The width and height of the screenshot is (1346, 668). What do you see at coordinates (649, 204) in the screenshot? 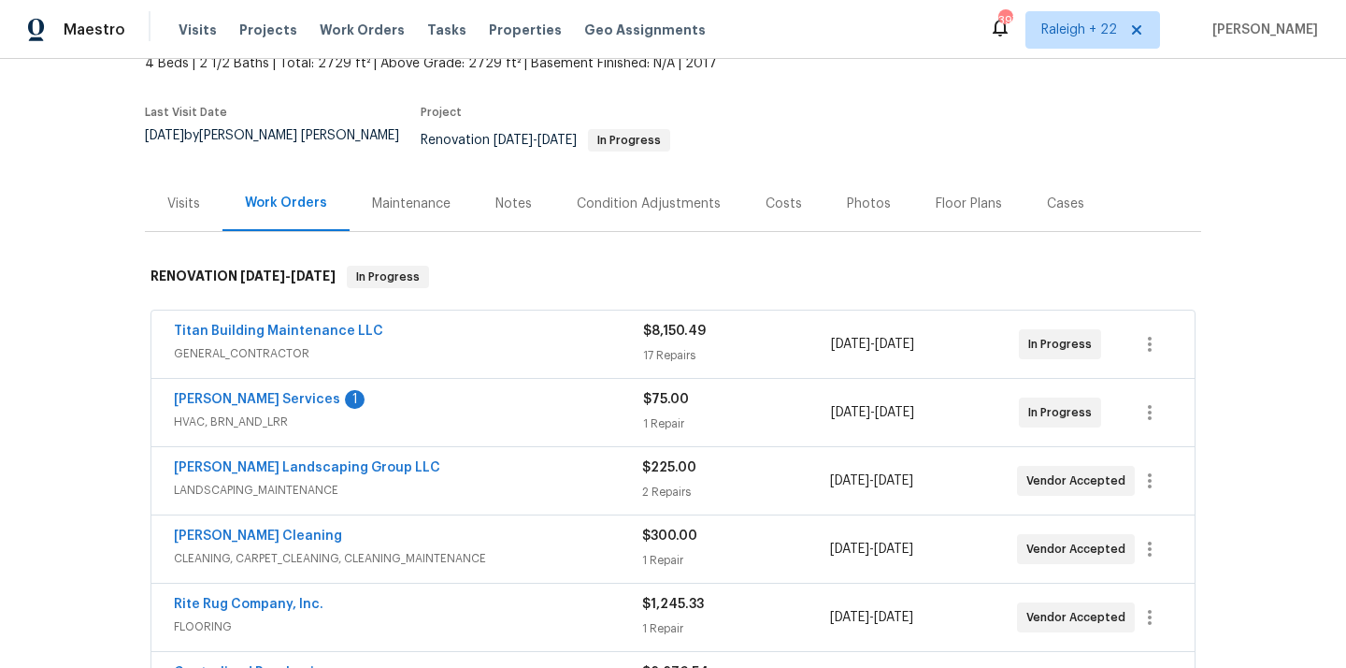
I see `div: Condition Adjustments` at bounding box center [649, 204].